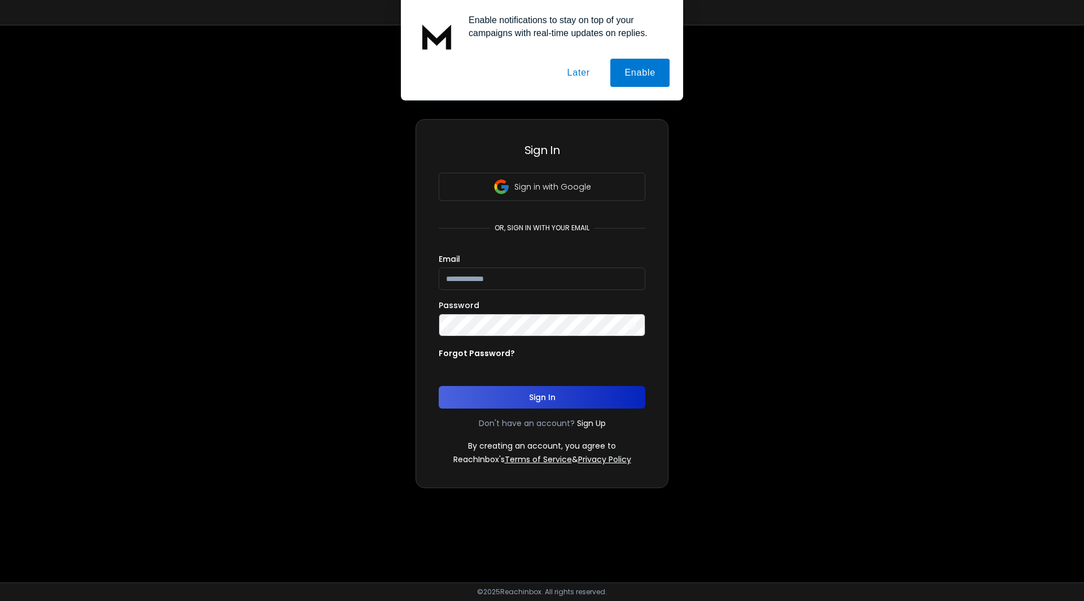  Describe the element at coordinates (578, 73) in the screenshot. I see `button: Later` at that location.